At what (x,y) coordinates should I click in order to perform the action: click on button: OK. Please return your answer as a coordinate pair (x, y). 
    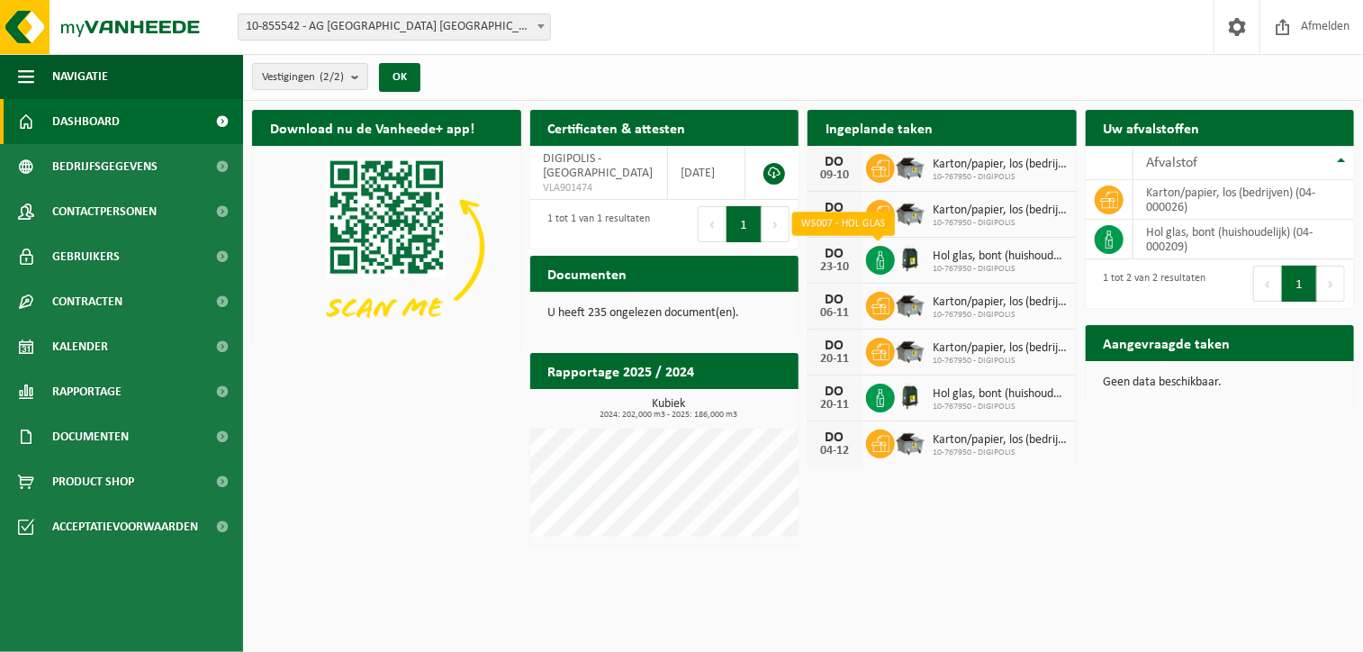
    Looking at the image, I should click on (400, 77).